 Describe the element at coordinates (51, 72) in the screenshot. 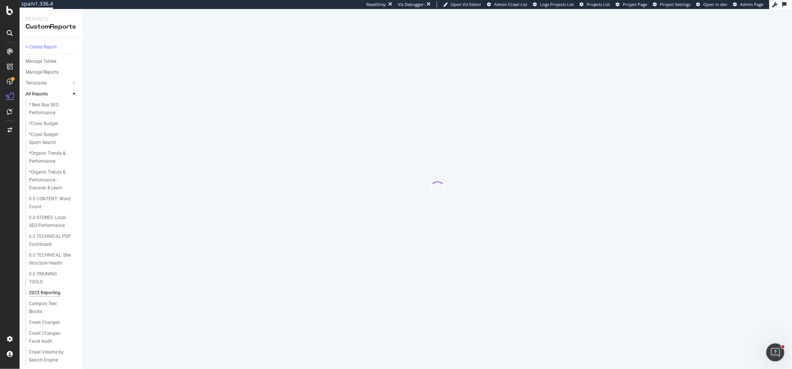

I see `a: Manage Reports` at that location.